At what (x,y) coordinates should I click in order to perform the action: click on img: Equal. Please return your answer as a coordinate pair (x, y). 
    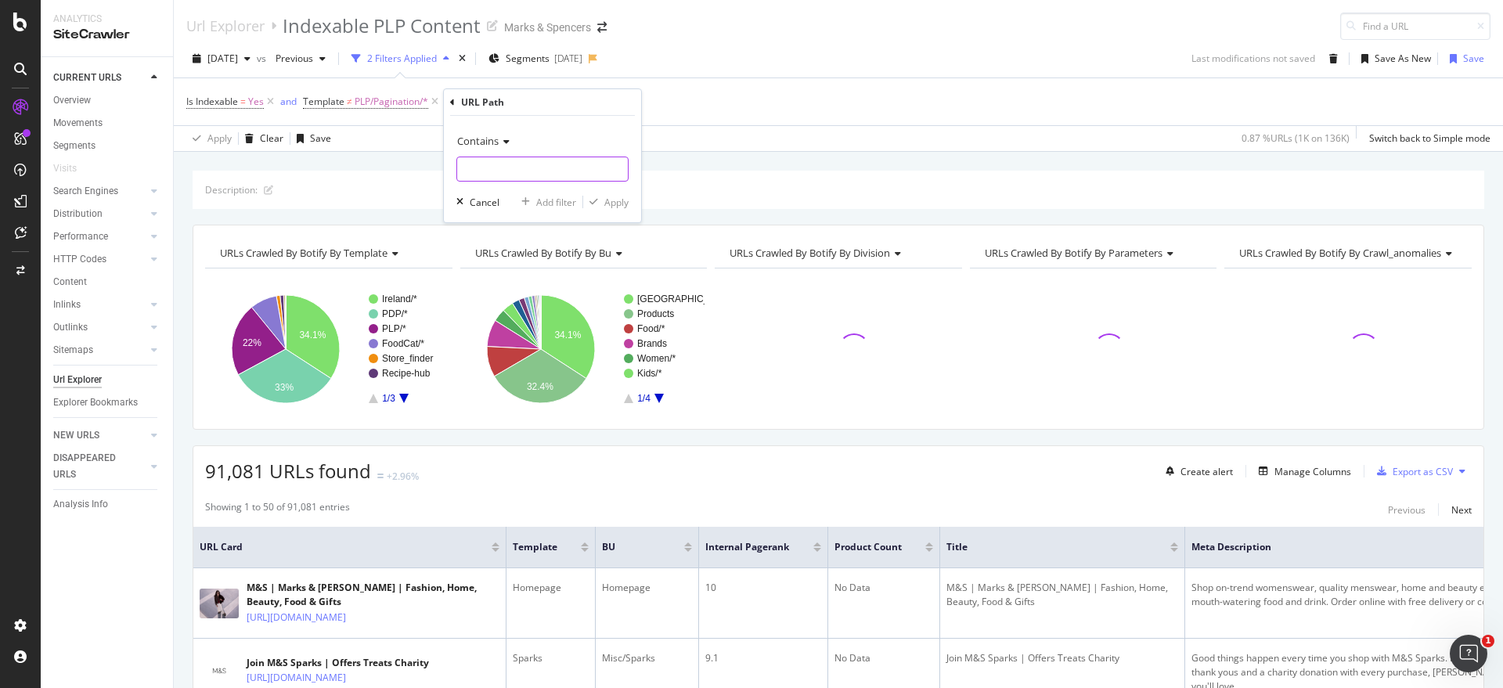
    Looking at the image, I should click on (381, 476).